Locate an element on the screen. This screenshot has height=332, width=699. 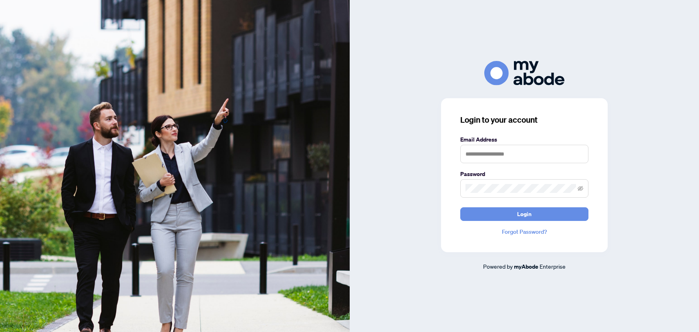
span: eye-invisible is located at coordinates (581, 188).